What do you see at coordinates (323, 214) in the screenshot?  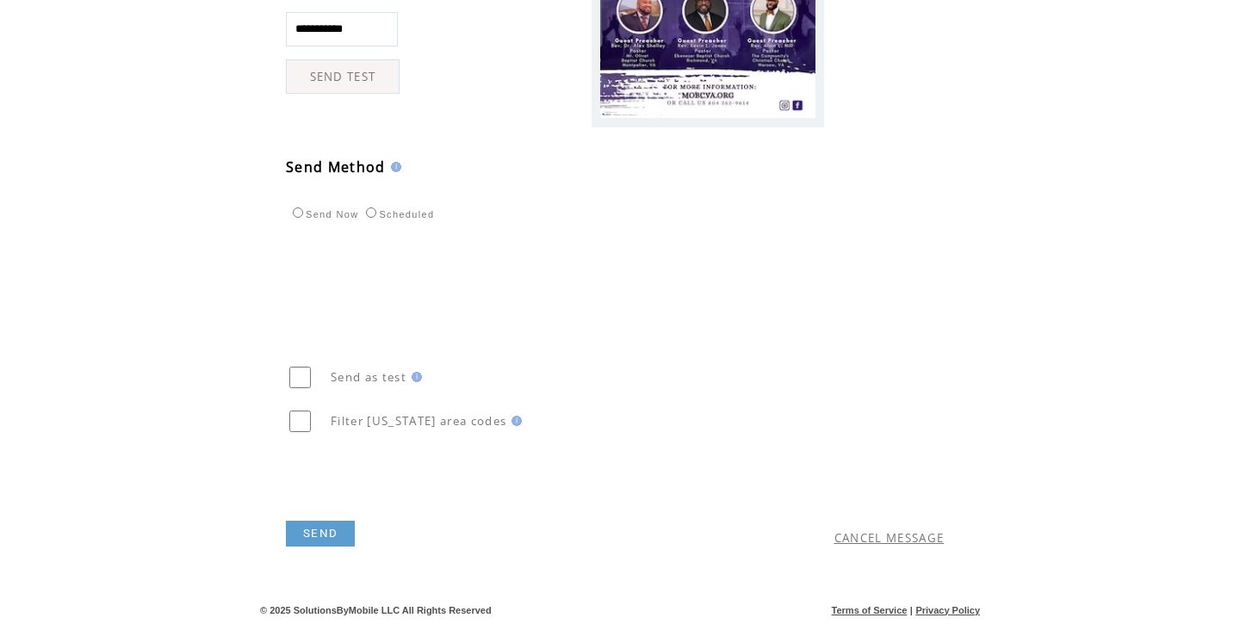 I see `label: Send Now` at bounding box center [323, 214].